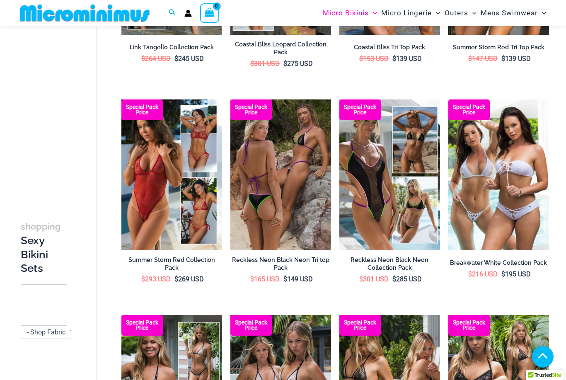 The width and height of the screenshot is (566, 380). What do you see at coordinates (210, 13) in the screenshot?
I see `a: View Shopping Cart, empty` at bounding box center [210, 13].